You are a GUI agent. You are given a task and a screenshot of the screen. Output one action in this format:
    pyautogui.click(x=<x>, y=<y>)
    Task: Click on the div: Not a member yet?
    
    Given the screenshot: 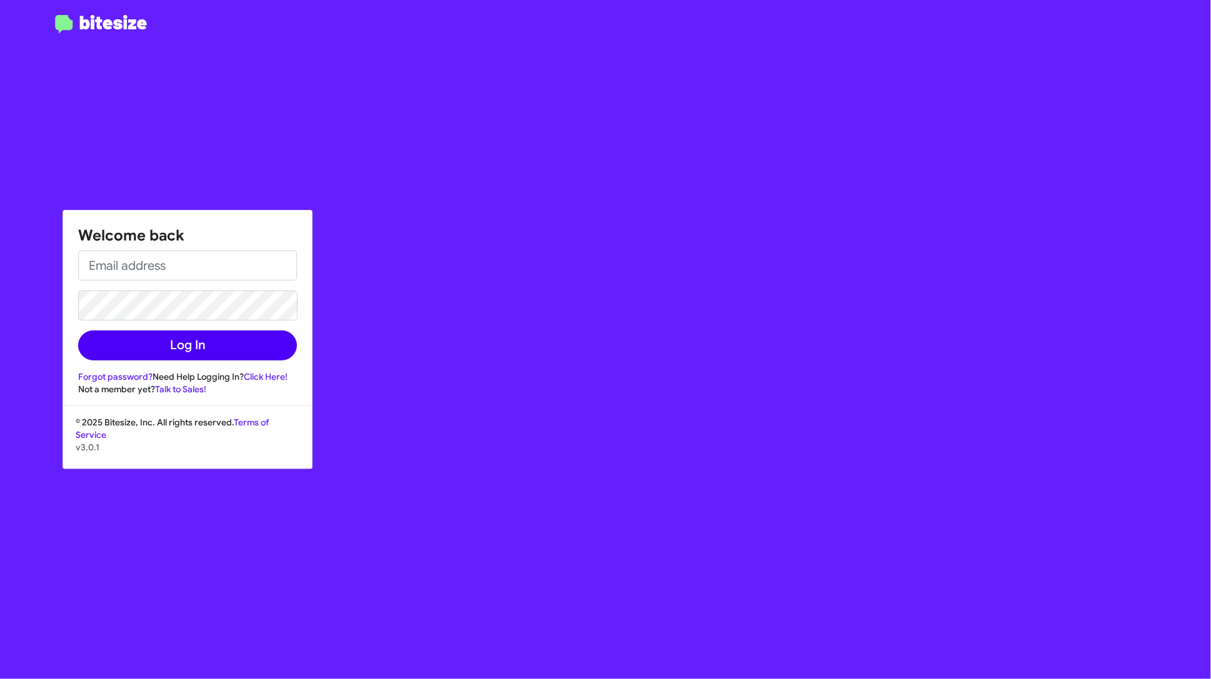 What is the action you would take?
    pyautogui.click(x=188, y=389)
    